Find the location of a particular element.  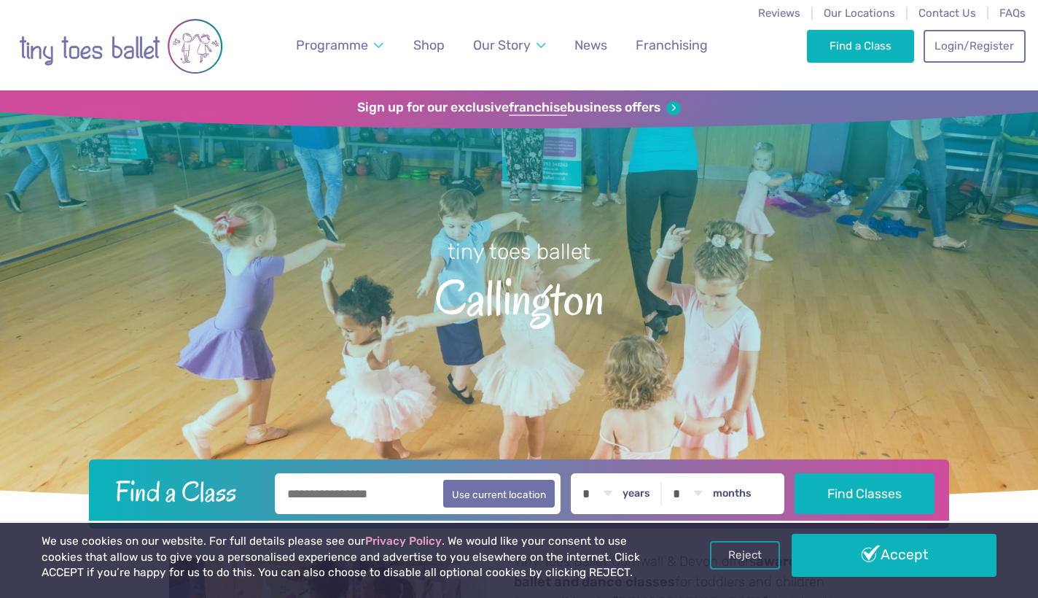

a: Sign up for our exclusivefranchisebusiness offers is located at coordinates (518, 108).